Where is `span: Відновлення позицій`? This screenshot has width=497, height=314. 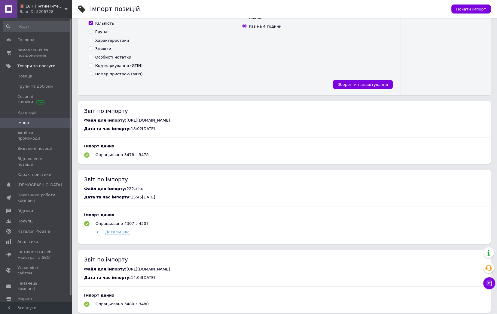 span: Відновлення позицій is located at coordinates (36, 162).